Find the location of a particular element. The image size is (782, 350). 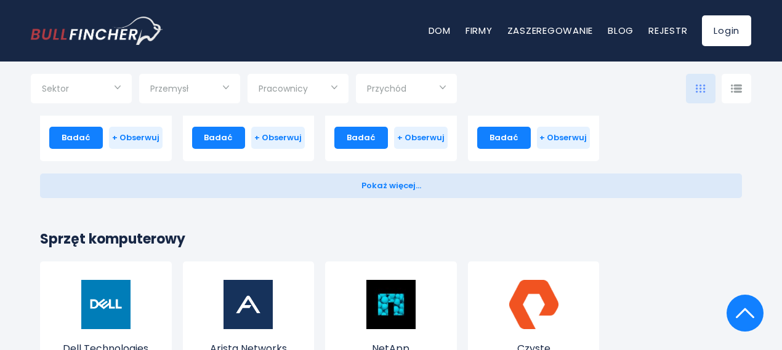

a: Blog is located at coordinates (621, 30).